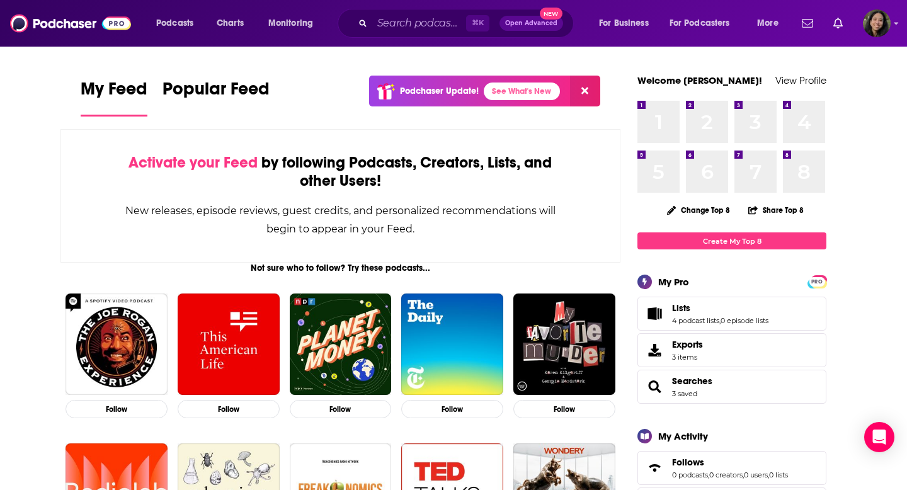  I want to click on div: My Pro, so click(673, 281).